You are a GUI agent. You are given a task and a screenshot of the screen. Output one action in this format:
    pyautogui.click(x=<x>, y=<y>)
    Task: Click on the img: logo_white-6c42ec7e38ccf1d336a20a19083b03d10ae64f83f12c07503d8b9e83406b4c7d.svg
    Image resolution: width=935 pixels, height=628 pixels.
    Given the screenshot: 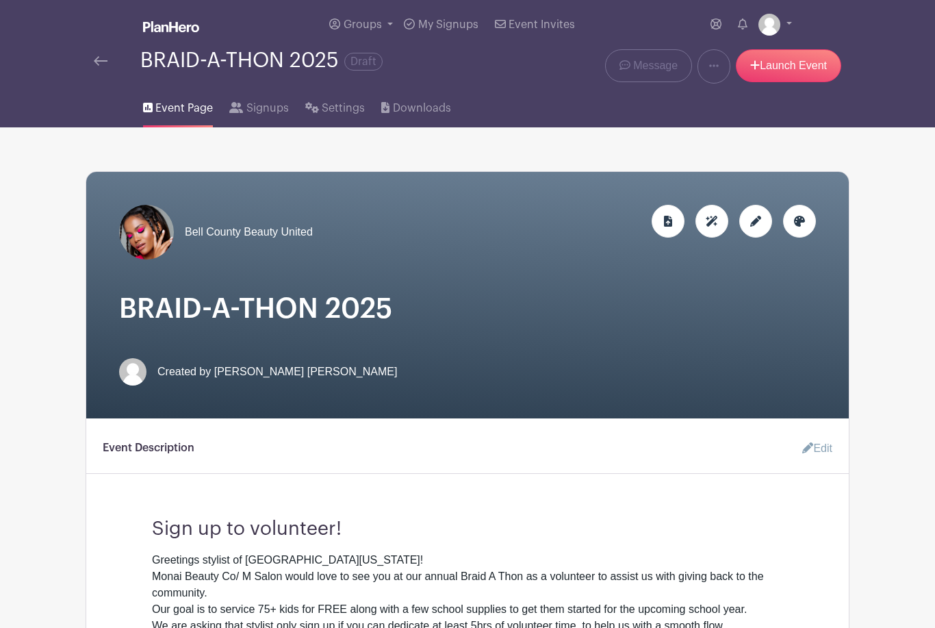 What is the action you would take?
    pyautogui.click(x=171, y=27)
    